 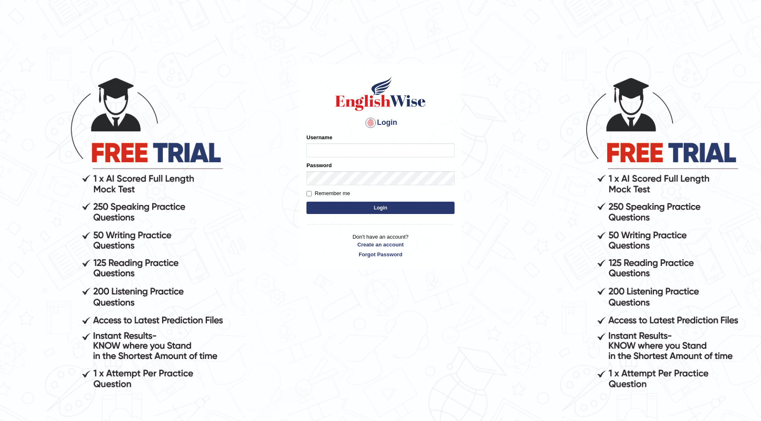 I want to click on label: Password, so click(x=319, y=165).